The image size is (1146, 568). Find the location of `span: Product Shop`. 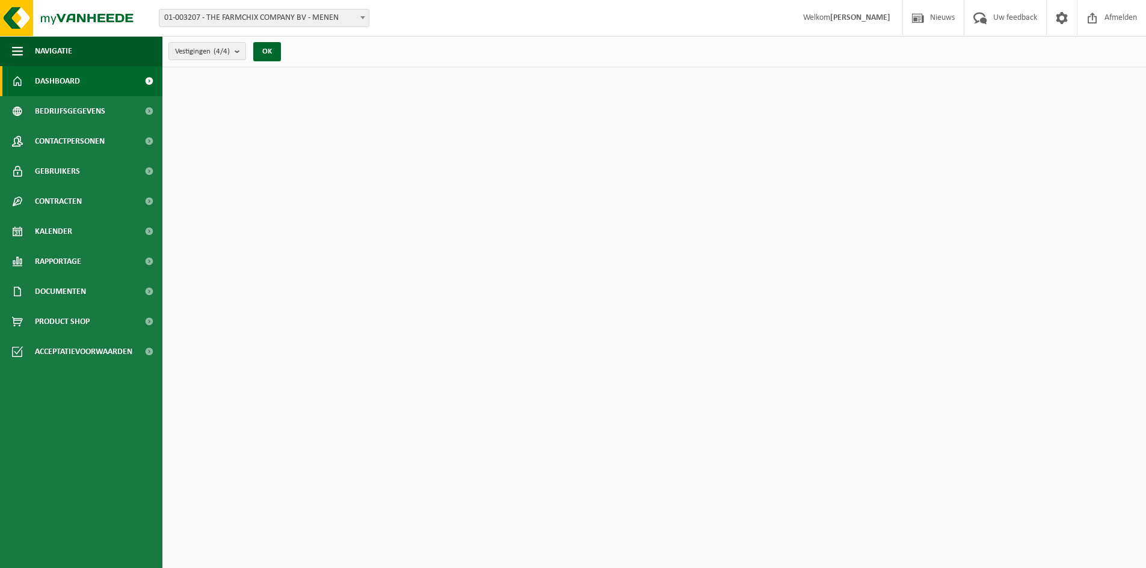

span: Product Shop is located at coordinates (62, 322).